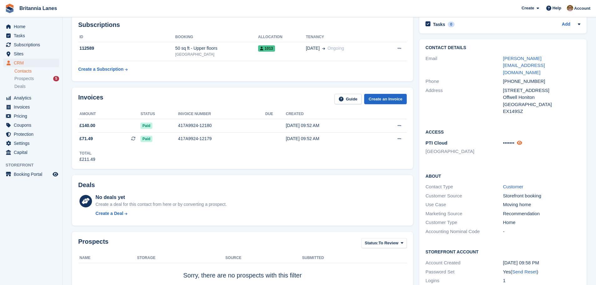 This screenshot has width=596, height=285. What do you see at coordinates (93, 244) in the screenshot?
I see `h2: Prospects` at bounding box center [93, 244].